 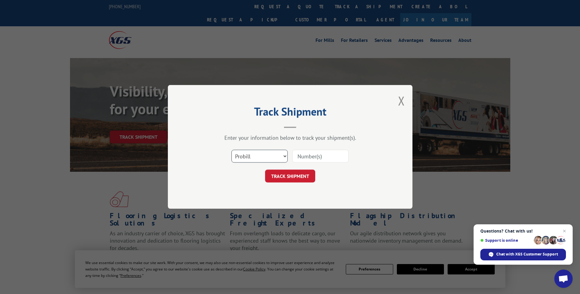 I want to click on span: Questions? Chat with us!, so click(x=523, y=231).